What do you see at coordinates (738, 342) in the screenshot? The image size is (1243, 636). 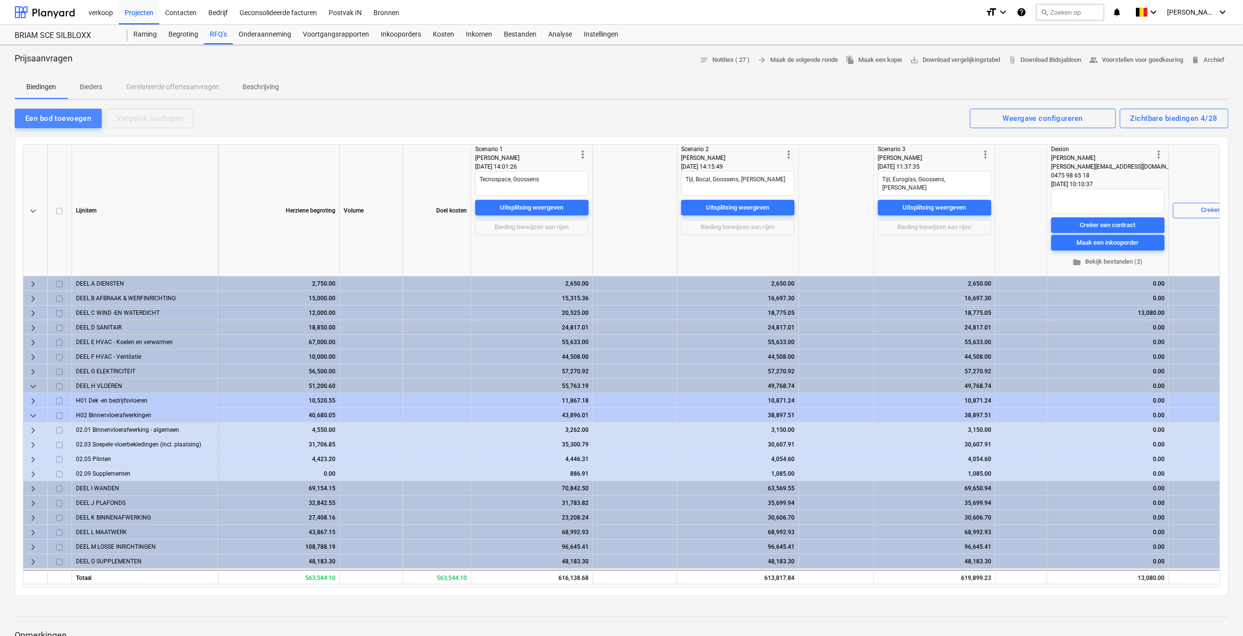 I see `div: 55,633.00` at bounding box center [738, 342].